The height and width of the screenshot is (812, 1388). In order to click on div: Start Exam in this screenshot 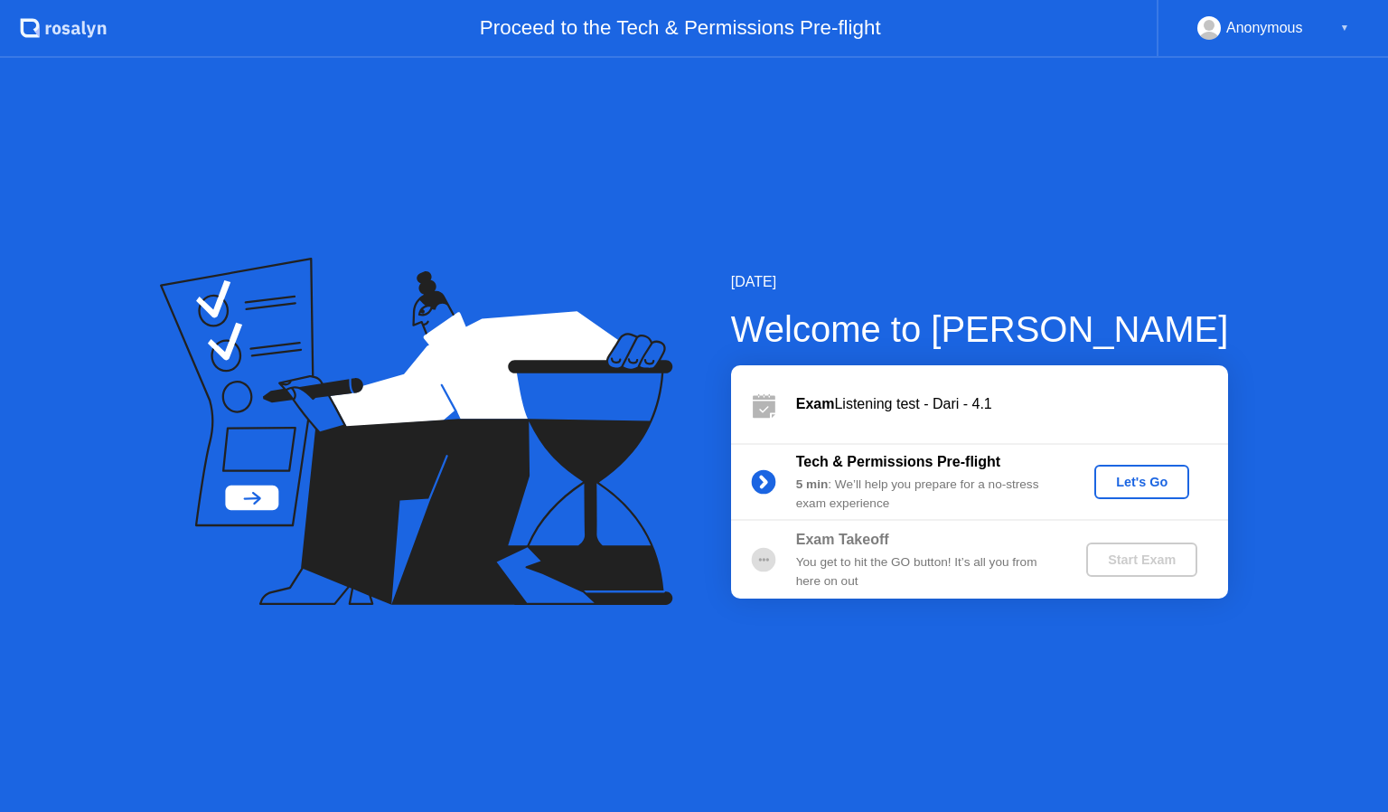, I will do `click(1142, 559)`.